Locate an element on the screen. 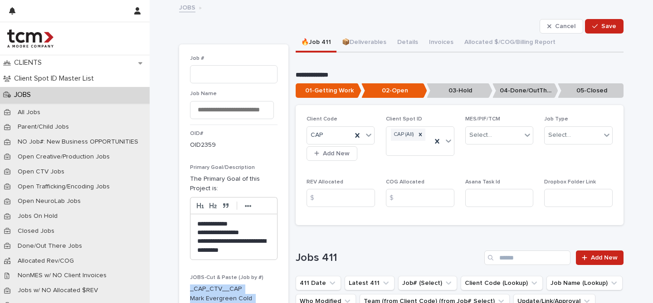  p: 03-Hold is located at coordinates (459, 91).